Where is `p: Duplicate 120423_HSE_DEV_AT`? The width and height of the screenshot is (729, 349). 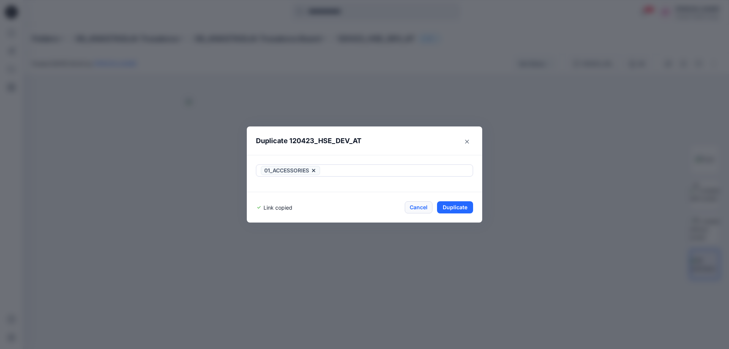
p: Duplicate 120423_HSE_DEV_AT is located at coordinates (308, 141).